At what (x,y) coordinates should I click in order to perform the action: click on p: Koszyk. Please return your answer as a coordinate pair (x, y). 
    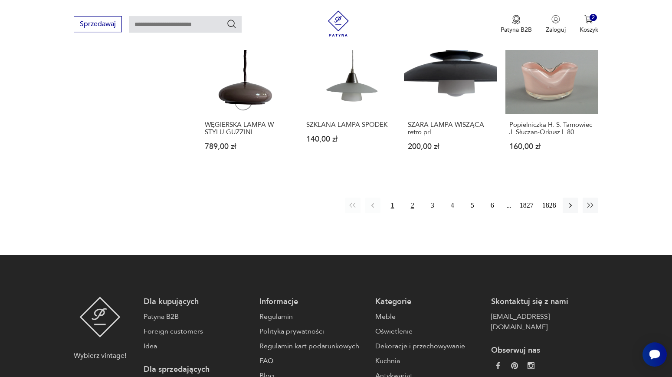
    Looking at the image, I should click on (589, 30).